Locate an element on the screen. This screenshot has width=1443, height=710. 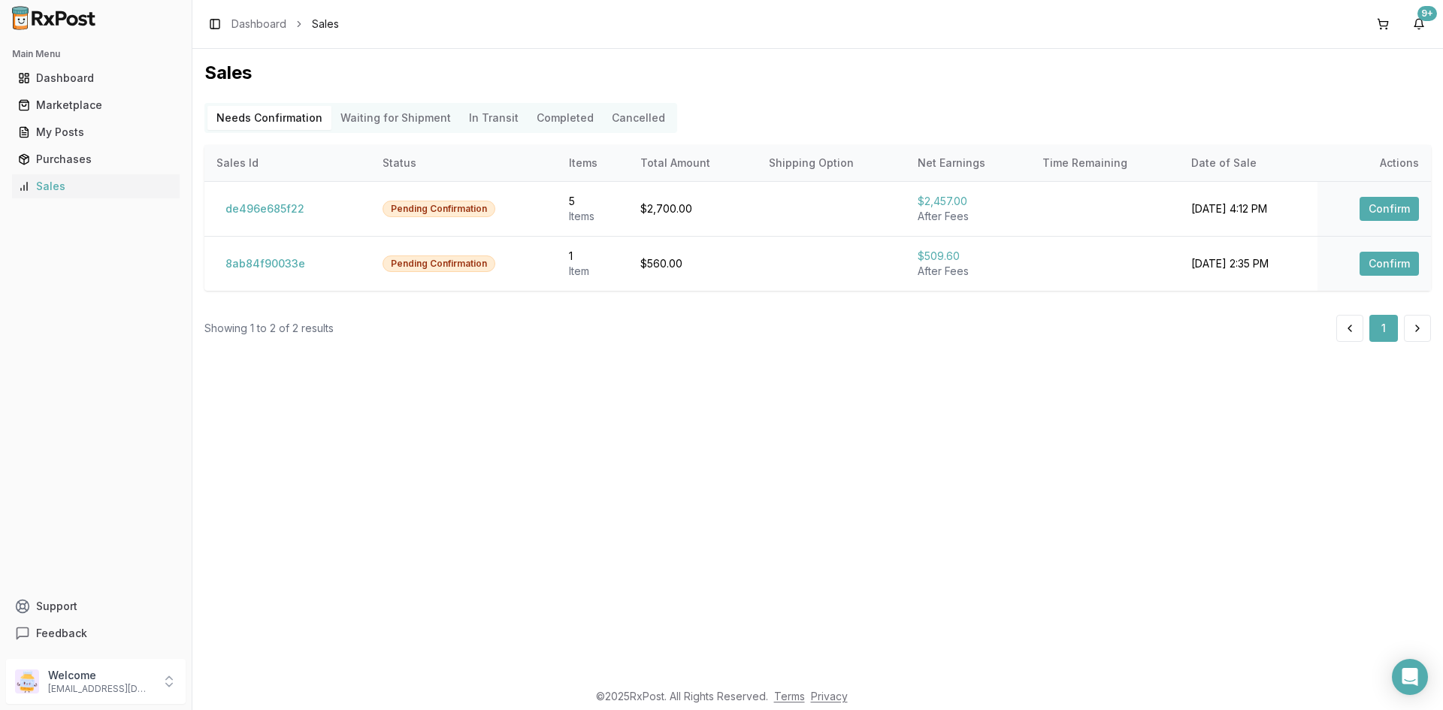
div: Open Intercom Messenger is located at coordinates (1410, 677).